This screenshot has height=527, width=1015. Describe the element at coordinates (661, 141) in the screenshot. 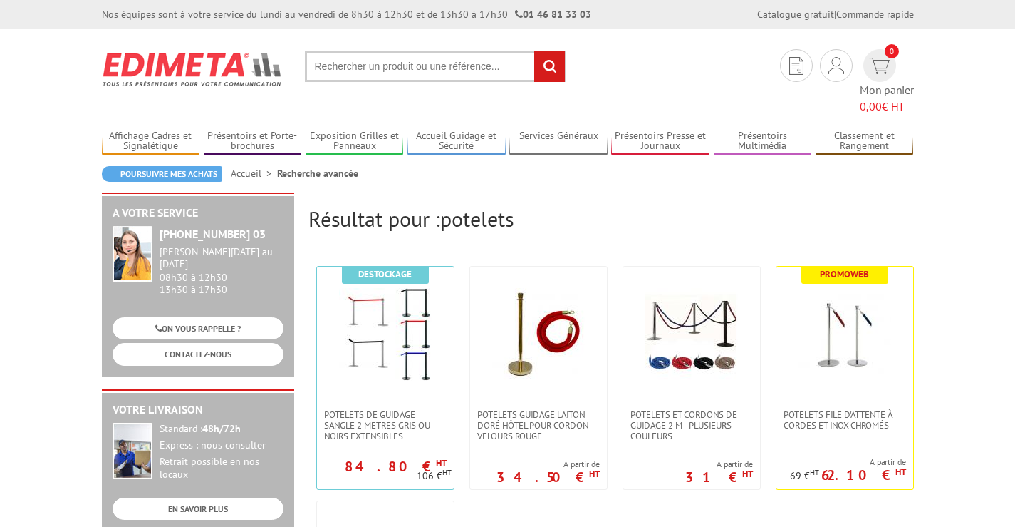

I see `a: Présentoirs Presse et Journaux` at that location.